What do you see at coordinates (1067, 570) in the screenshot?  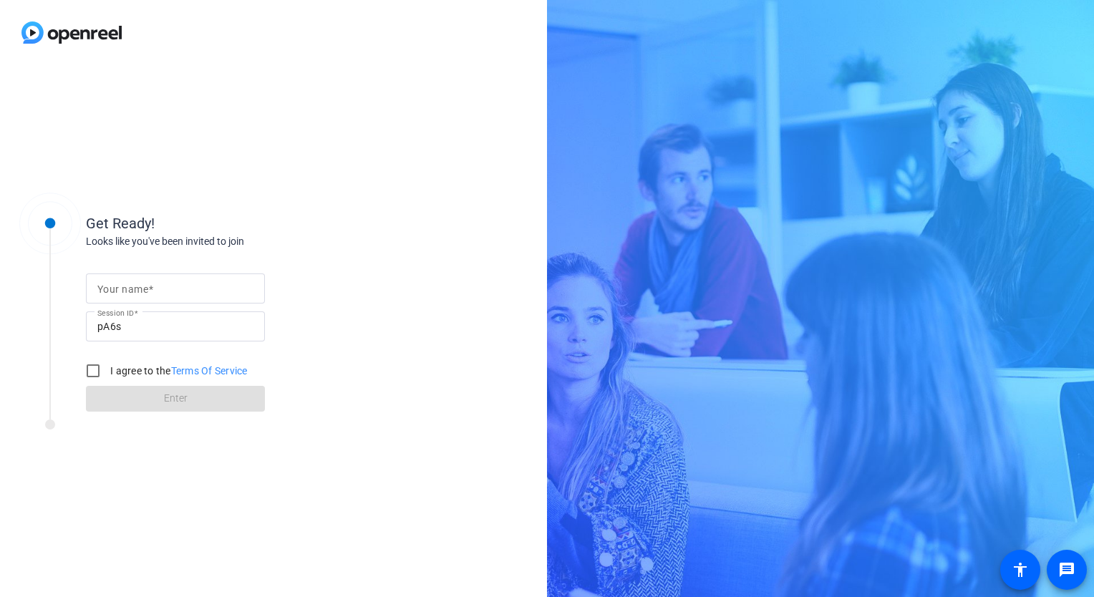 I see `mat-icon: message` at bounding box center [1067, 570].